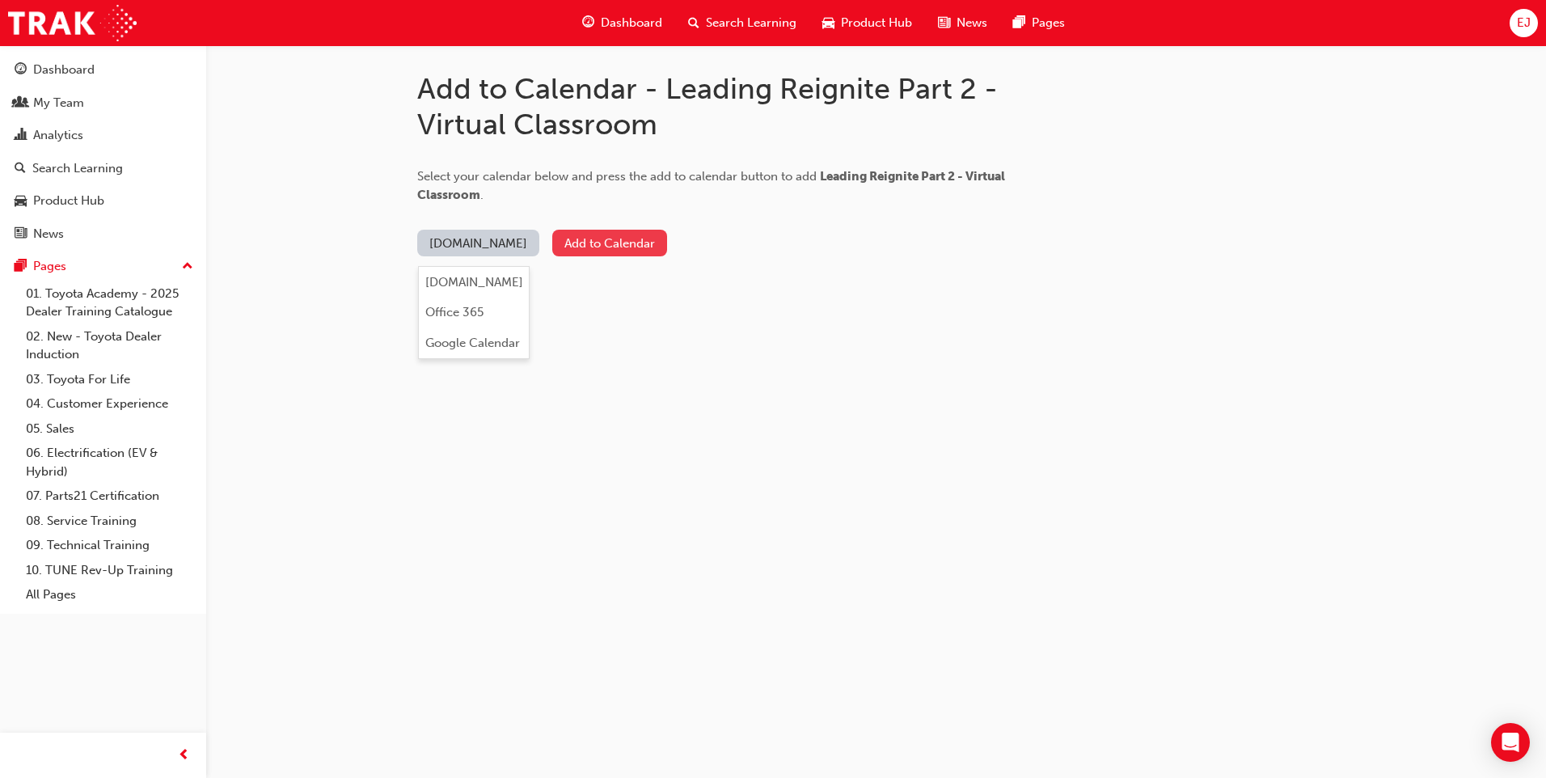 Image resolution: width=1546 pixels, height=778 pixels. Describe the element at coordinates (109, 429) in the screenshot. I see `a: 05. Sales` at that location.